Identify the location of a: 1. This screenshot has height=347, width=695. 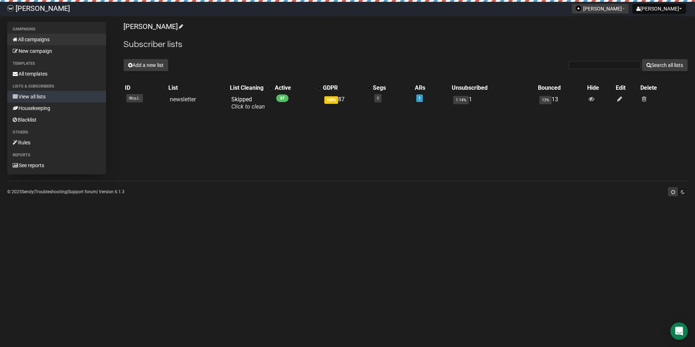
(419, 98).